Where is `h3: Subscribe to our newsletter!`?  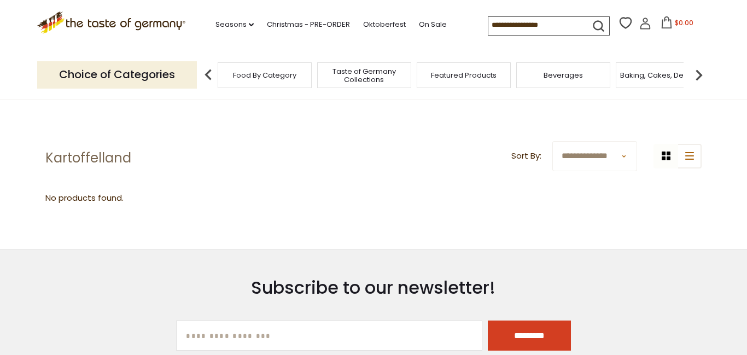
h3: Subscribe to our newsletter! is located at coordinates (373, 288).